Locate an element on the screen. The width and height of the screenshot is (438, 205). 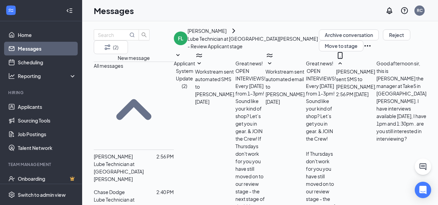
svg: Collapse is located at coordinates (69, 11).